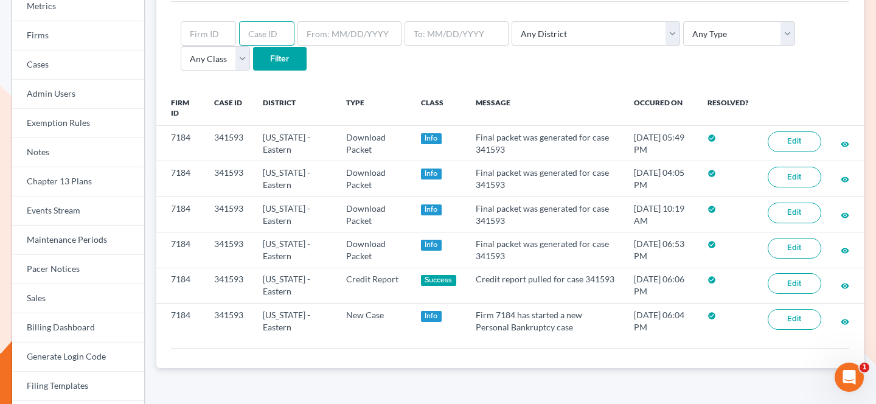 Image resolution: width=876 pixels, height=404 pixels. What do you see at coordinates (78, 357) in the screenshot?
I see `a: Generate Login Code` at bounding box center [78, 357].